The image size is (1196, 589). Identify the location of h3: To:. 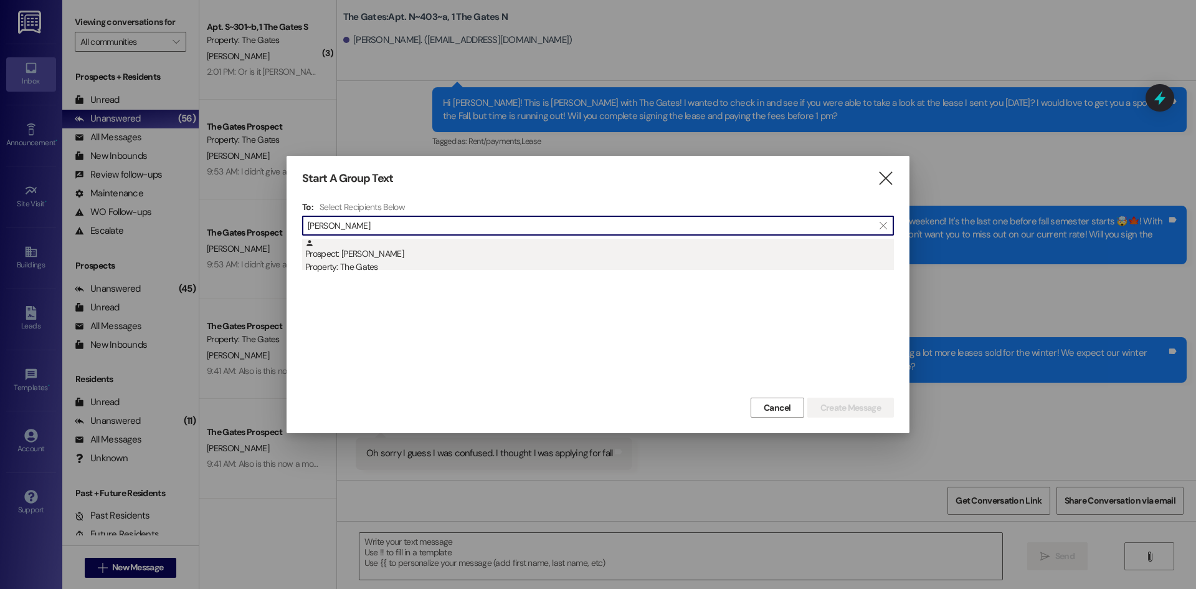
(308, 207).